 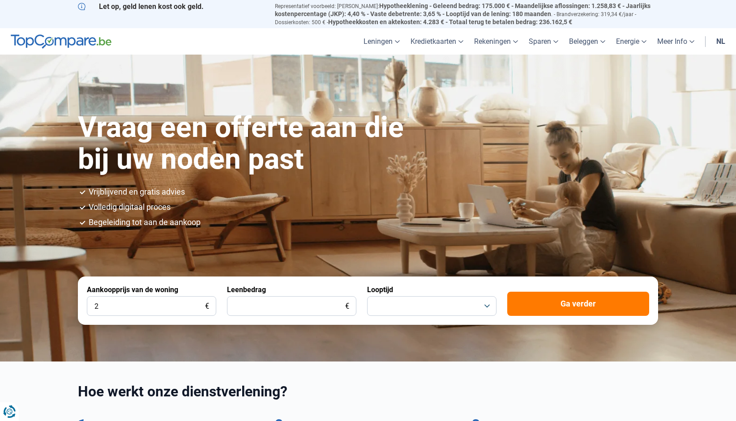 What do you see at coordinates (373, 222) in the screenshot?
I see `li: Begeleiding tot aan de aankoop` at bounding box center [373, 222].